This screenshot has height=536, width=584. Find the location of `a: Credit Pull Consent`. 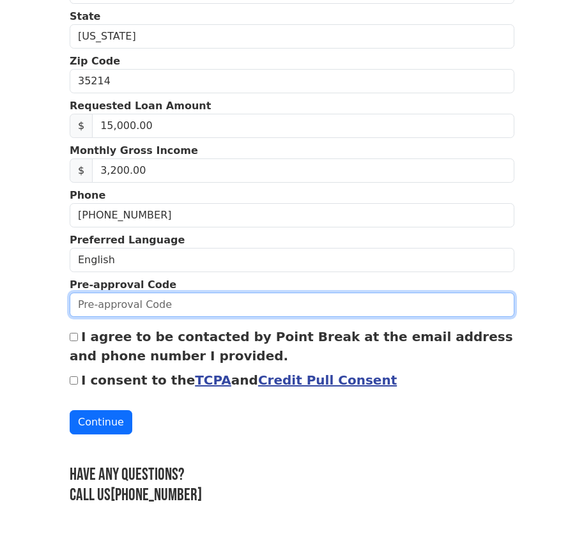

a: Credit Pull Consent is located at coordinates (327, 380).